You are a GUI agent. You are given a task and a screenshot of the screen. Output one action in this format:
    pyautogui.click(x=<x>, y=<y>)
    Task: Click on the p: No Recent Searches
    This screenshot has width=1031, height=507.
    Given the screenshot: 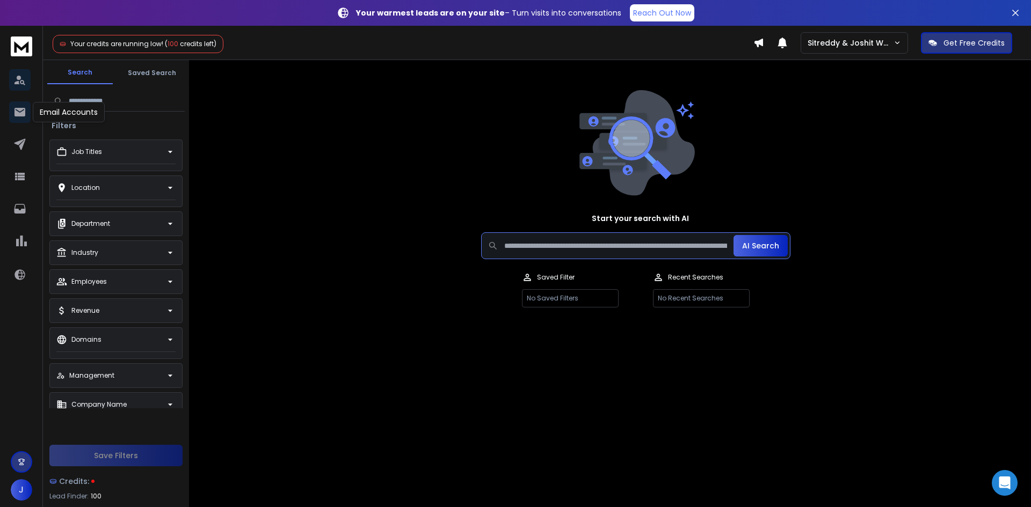 What is the action you would take?
    pyautogui.click(x=701, y=299)
    